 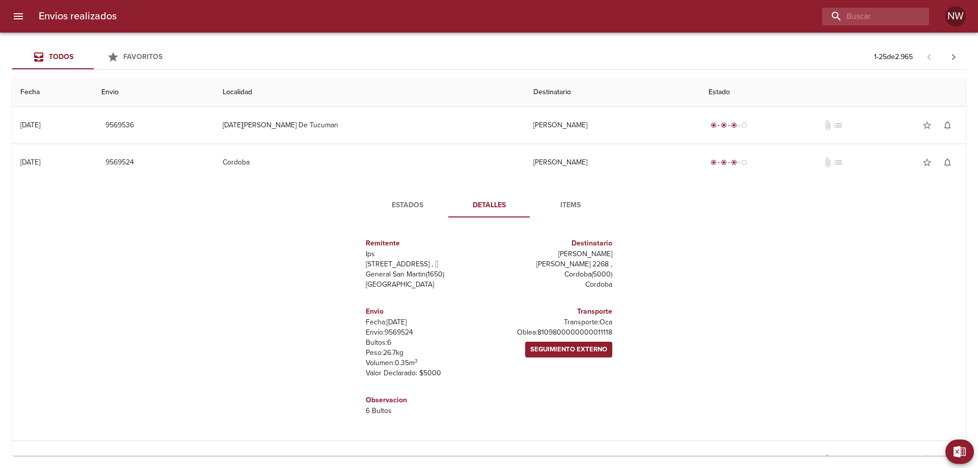 What do you see at coordinates (425, 333) in the screenshot?
I see `p: Envío: 9569524` at bounding box center [425, 333].